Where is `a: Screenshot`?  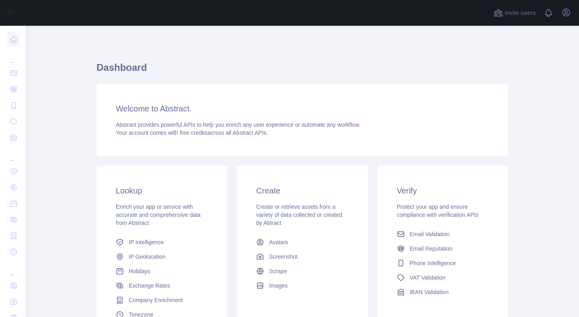
a: Screenshot is located at coordinates (302, 257).